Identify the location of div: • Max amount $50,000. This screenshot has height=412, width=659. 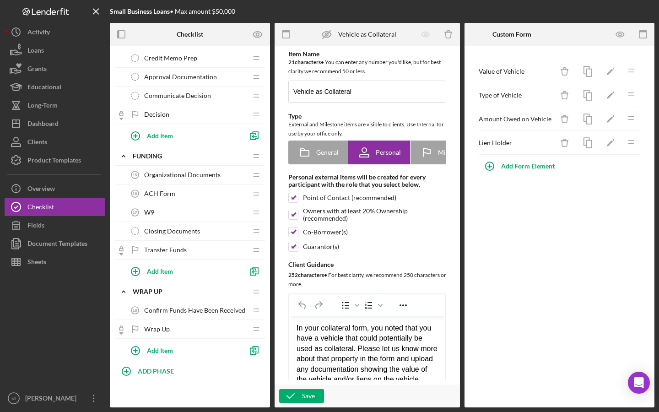
(173, 11).